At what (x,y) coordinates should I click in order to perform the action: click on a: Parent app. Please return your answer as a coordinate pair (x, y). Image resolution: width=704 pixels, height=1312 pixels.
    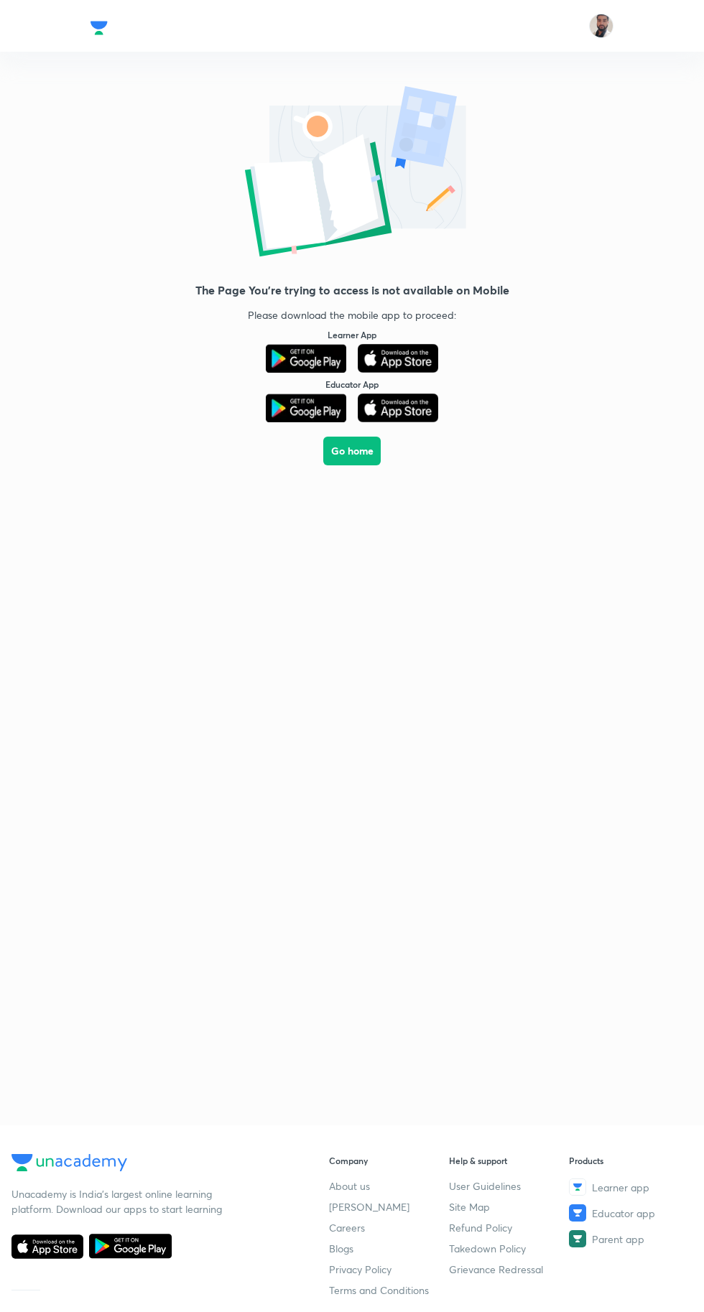
    Looking at the image, I should click on (628, 1239).